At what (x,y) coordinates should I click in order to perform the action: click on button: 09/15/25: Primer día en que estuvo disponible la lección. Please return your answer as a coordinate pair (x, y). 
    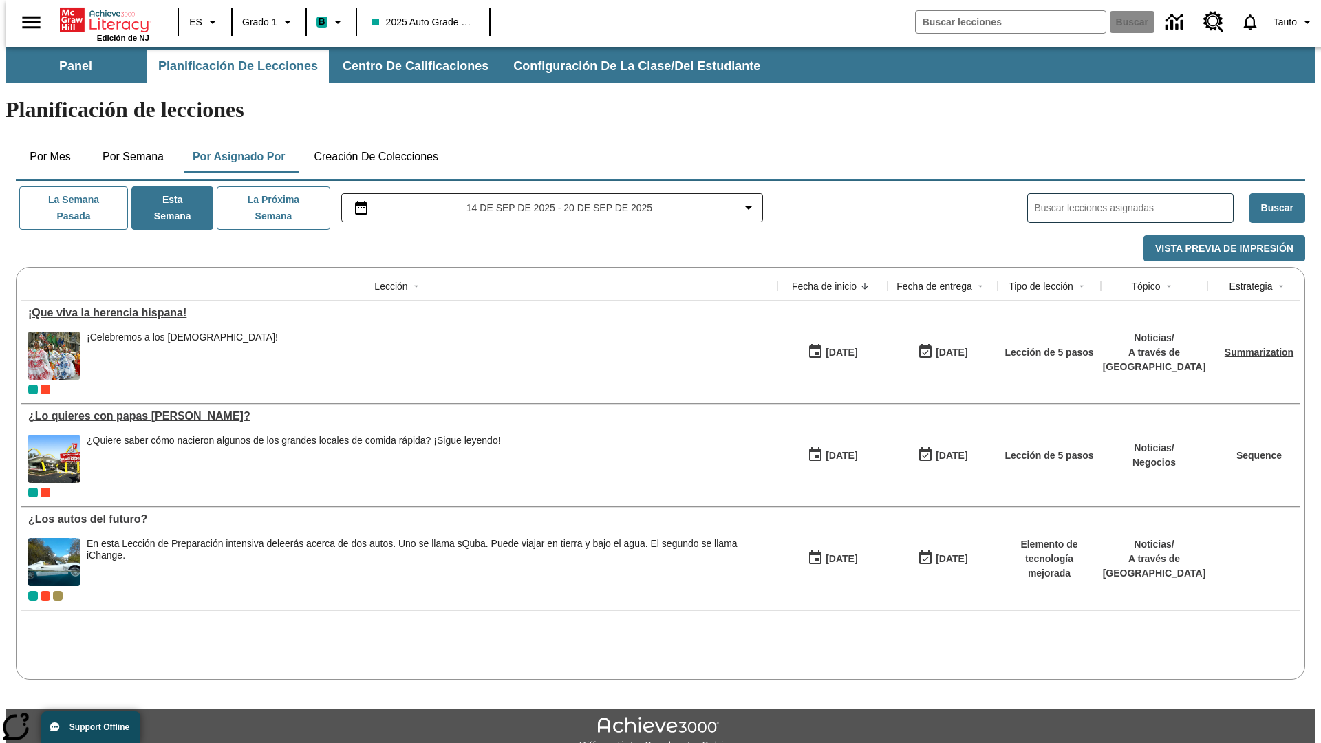
    Looking at the image, I should click on (833, 352).